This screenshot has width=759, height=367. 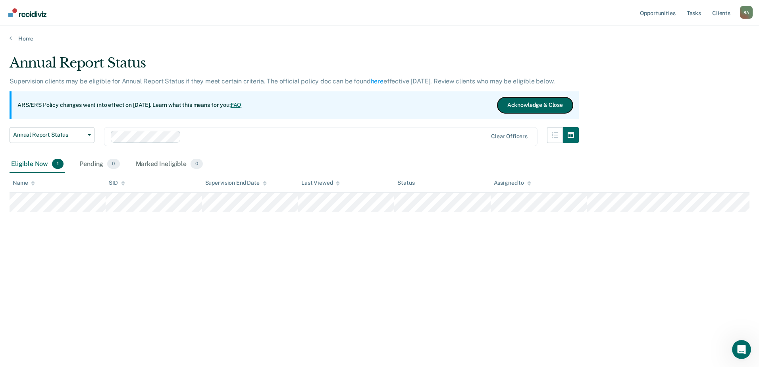 I want to click on img: Recidiviz, so click(x=27, y=13).